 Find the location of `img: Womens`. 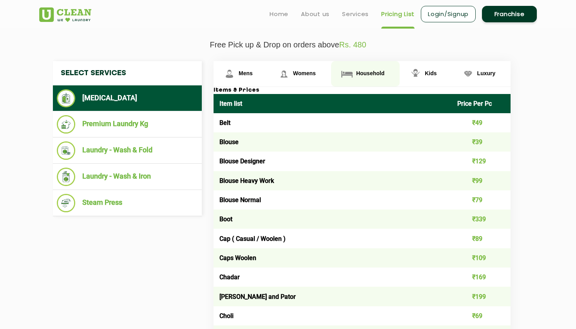

img: Womens is located at coordinates (284, 74).